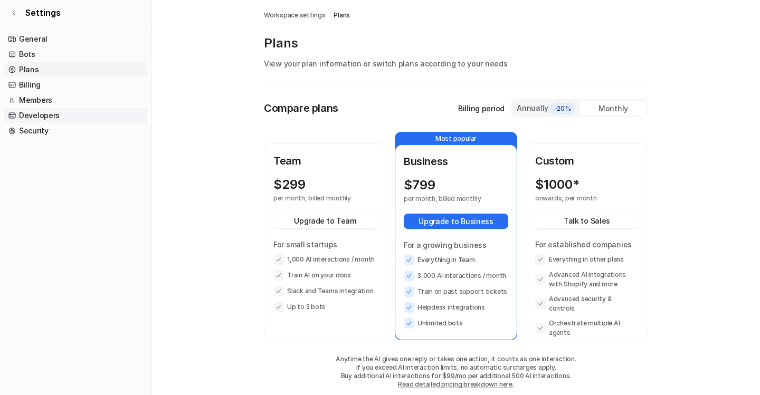 The height and width of the screenshot is (395, 760). What do you see at coordinates (325, 244) in the screenshot?
I see `p: For small startups` at bounding box center [325, 244].